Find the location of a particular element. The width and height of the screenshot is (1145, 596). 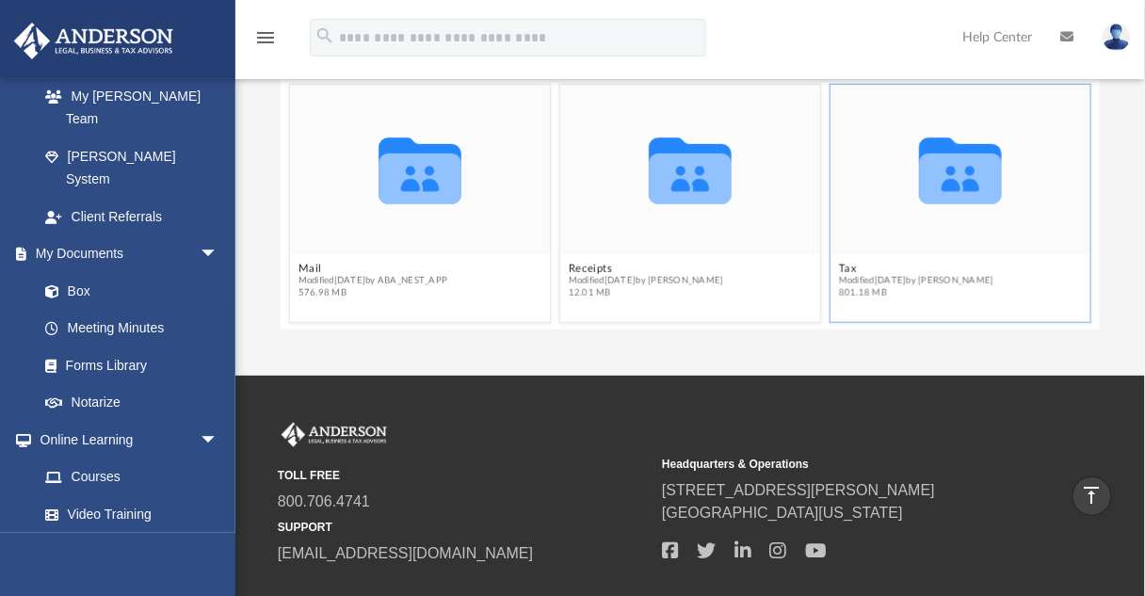

i: menu is located at coordinates (265, 38).